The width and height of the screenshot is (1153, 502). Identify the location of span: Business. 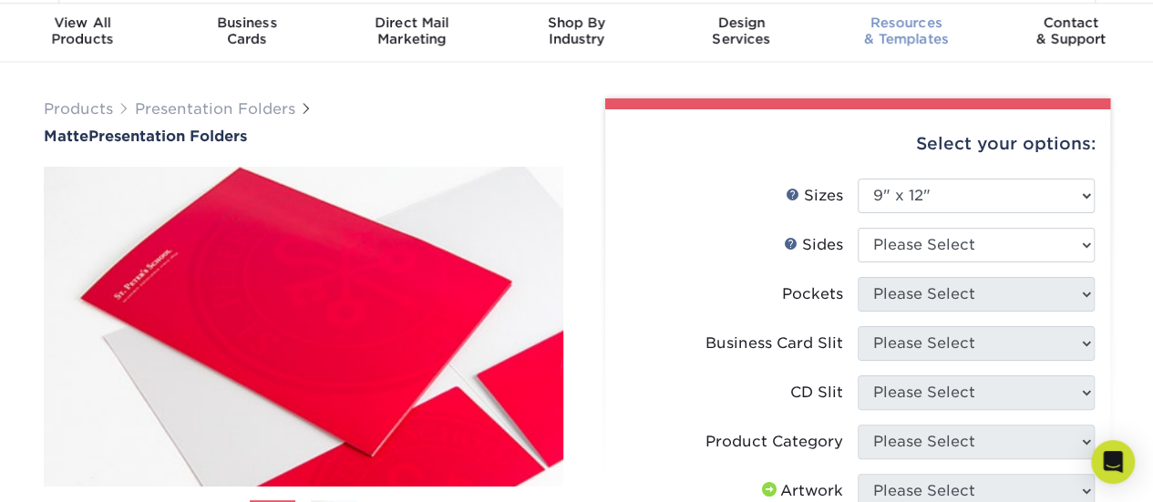
(247, 23).